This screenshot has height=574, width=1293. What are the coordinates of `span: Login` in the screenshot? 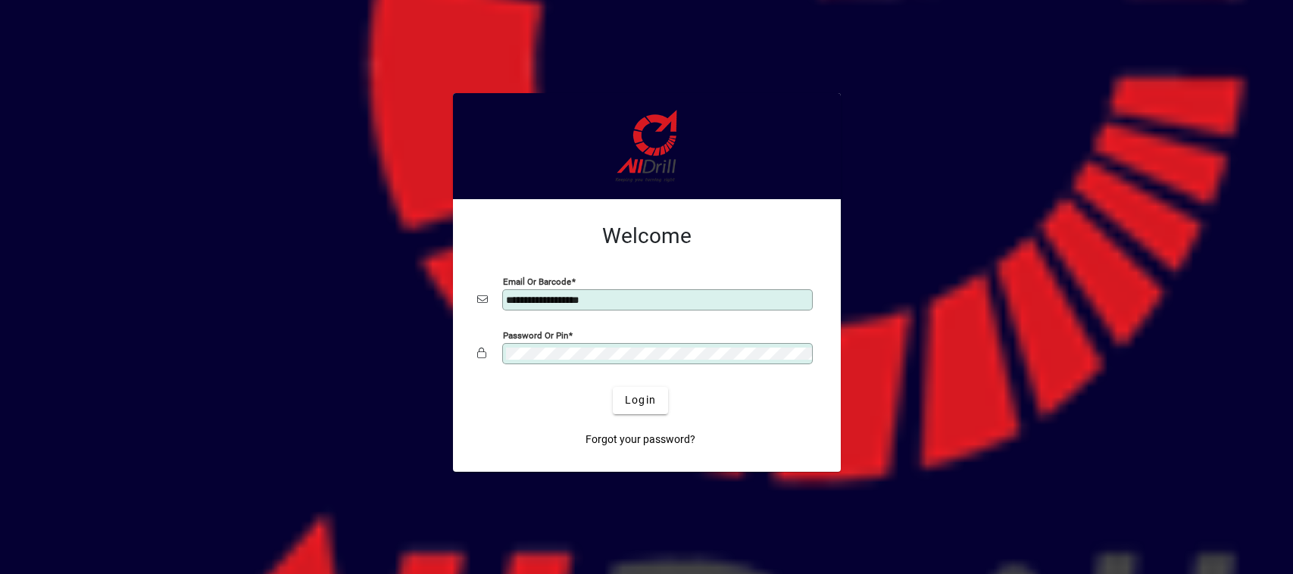 It's located at (640, 400).